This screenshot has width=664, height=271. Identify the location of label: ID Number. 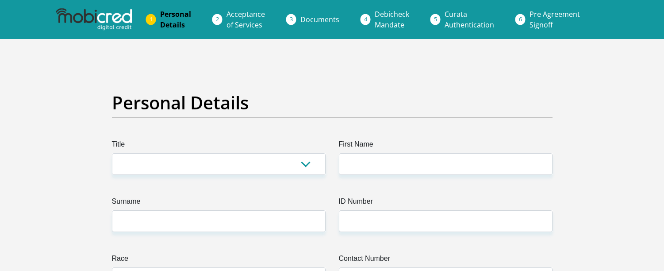
(446, 203).